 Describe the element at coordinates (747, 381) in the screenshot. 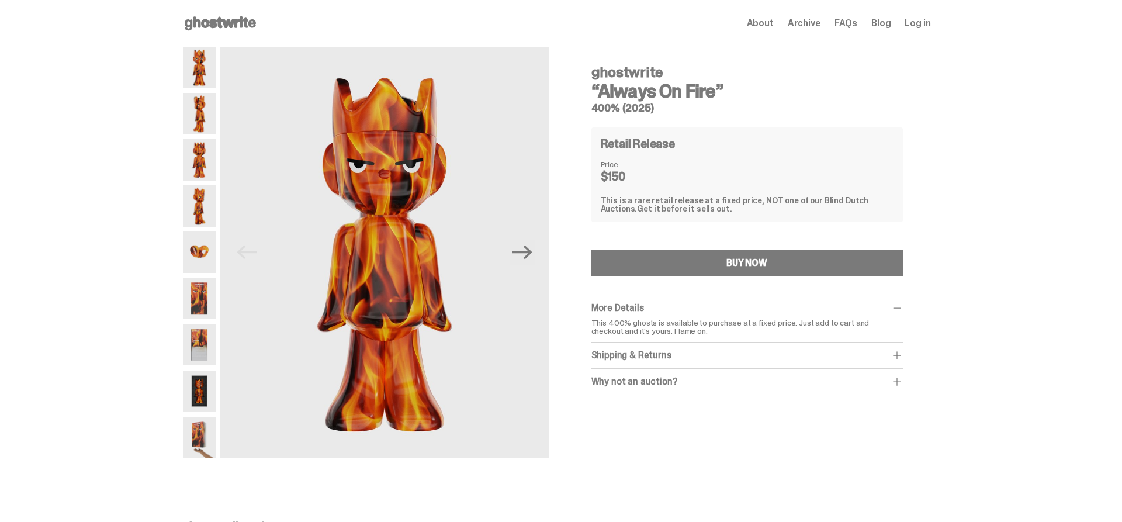

I see `div: Why not an auction?` at that location.